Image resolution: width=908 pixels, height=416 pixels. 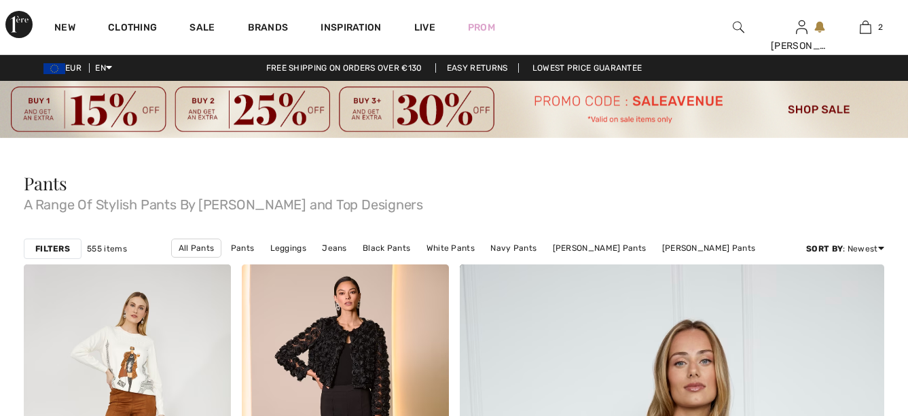 I want to click on a: Free shipping on orders over €130, so click(x=344, y=68).